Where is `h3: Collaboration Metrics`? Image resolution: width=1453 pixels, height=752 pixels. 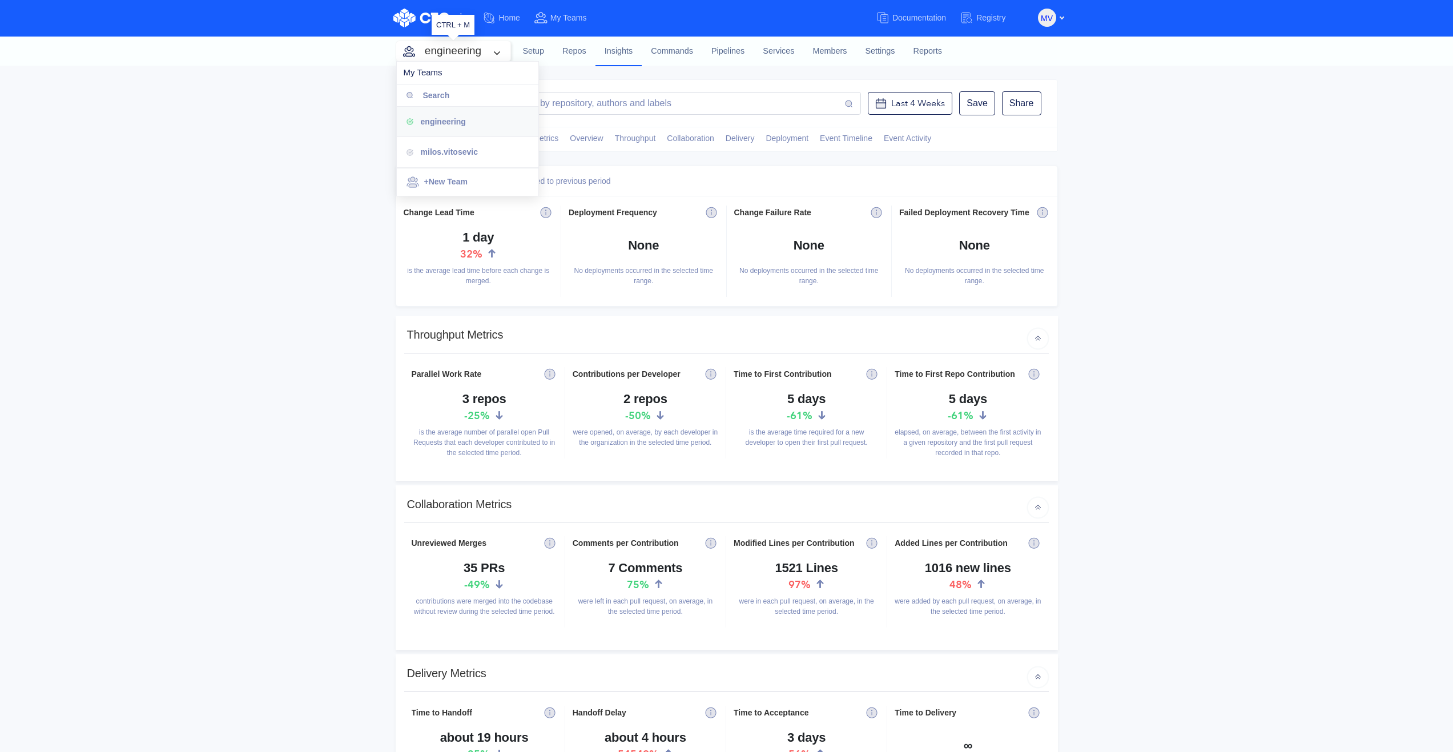 h3: Collaboration Metrics is located at coordinates (460, 504).